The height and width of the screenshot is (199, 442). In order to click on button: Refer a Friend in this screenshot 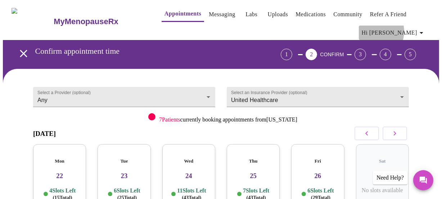, I will do `click(389, 14)`.